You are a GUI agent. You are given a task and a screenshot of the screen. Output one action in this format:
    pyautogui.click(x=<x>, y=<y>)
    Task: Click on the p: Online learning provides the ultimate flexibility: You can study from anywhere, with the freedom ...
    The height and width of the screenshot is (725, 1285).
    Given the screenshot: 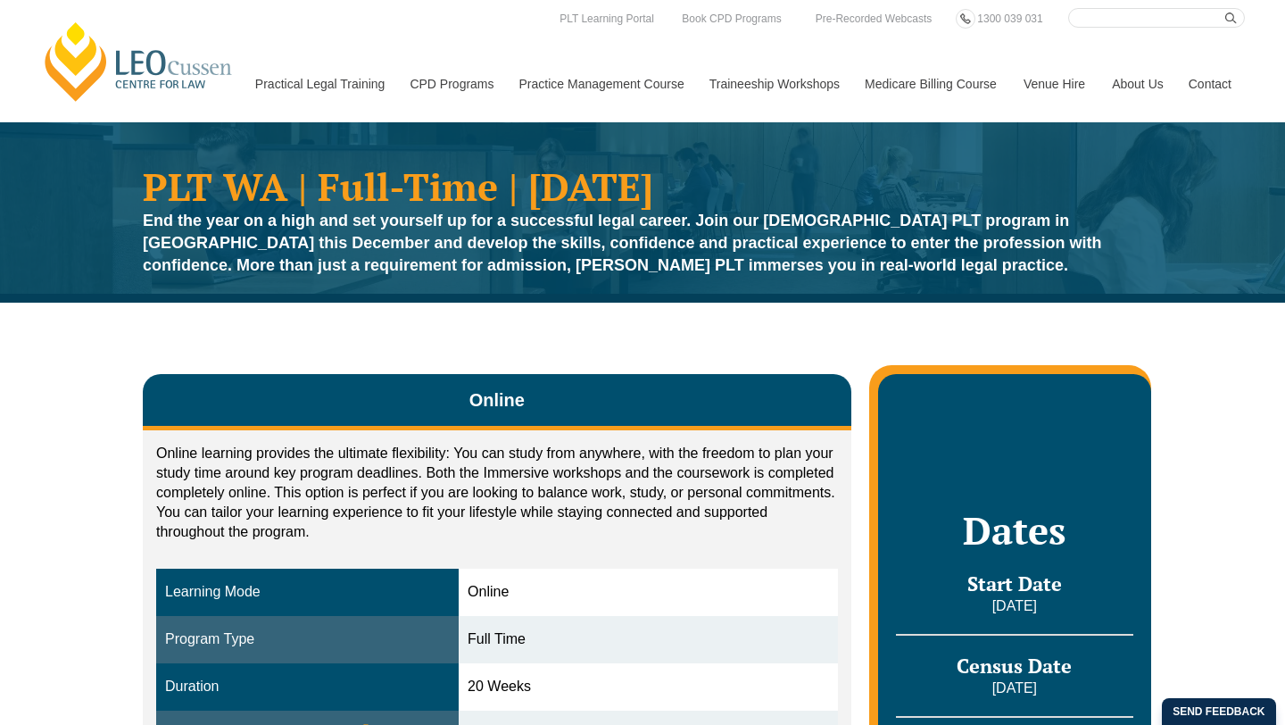 What is the action you would take?
    pyautogui.click(x=497, y=493)
    